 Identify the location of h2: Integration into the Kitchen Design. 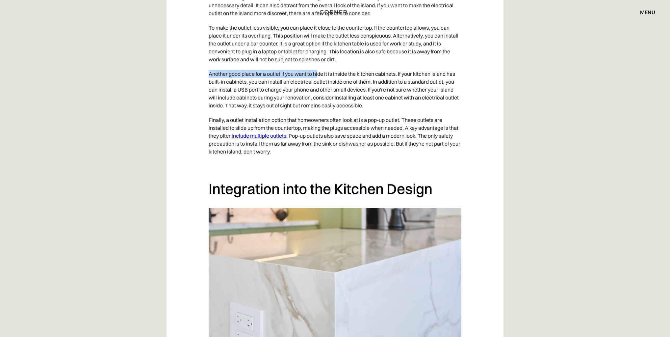
(335, 189).